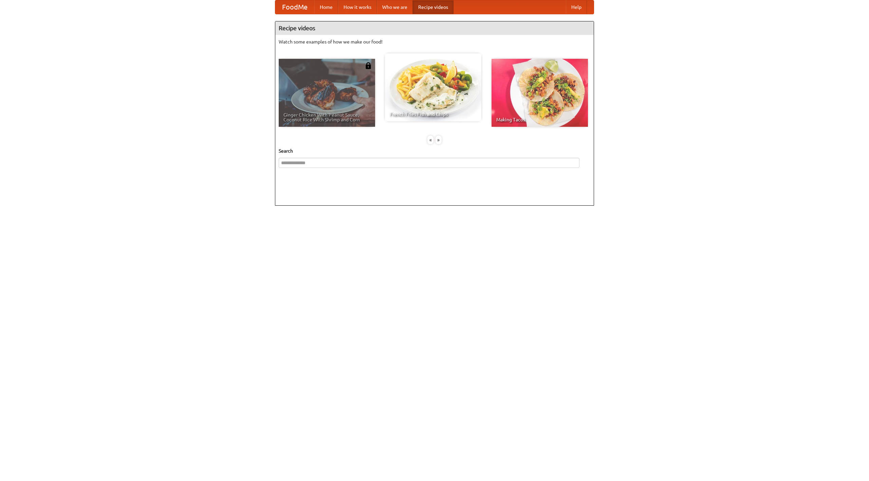  I want to click on span: French Fries Fish and Chips, so click(433, 114).